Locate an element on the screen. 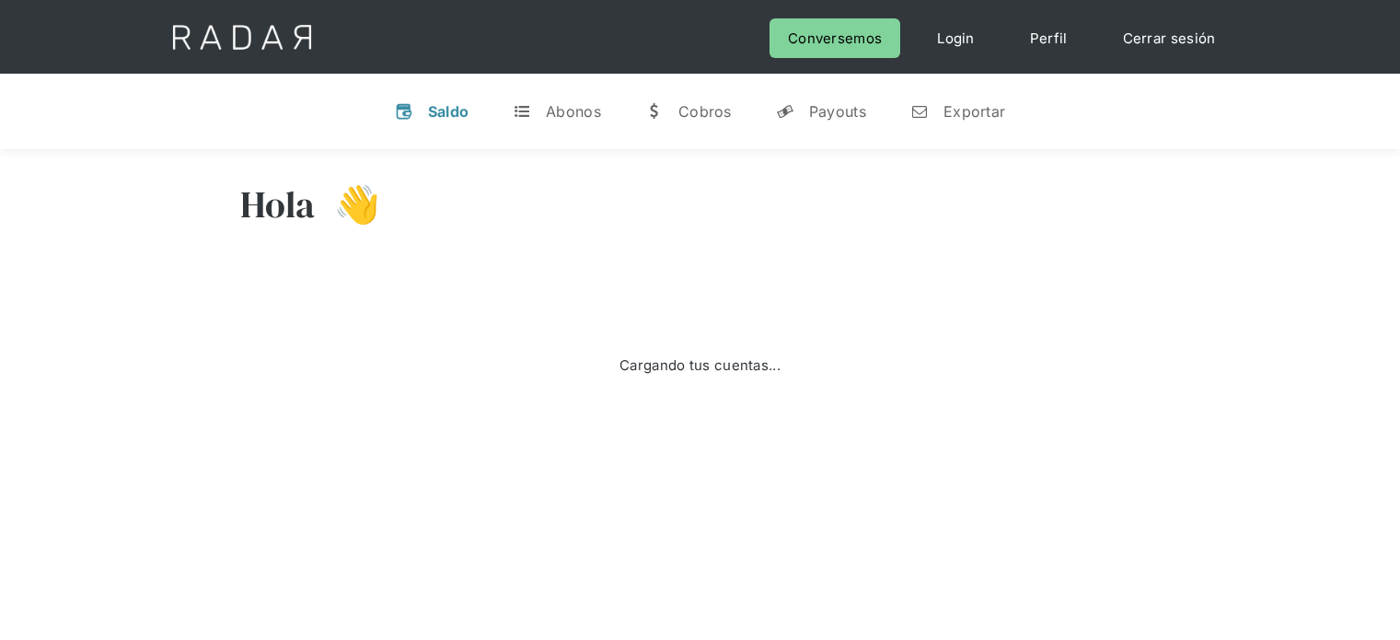 The height and width of the screenshot is (640, 1400). div: Saldo is located at coordinates (448, 111).